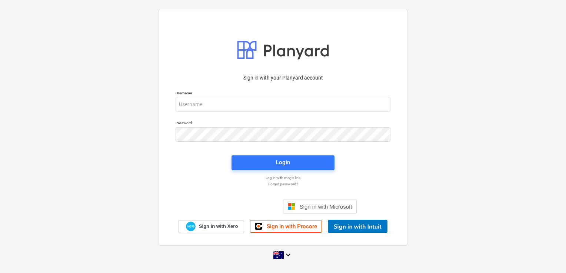  Describe the element at coordinates (288, 255) in the screenshot. I see `i: keyboard_arrow_down` at that location.